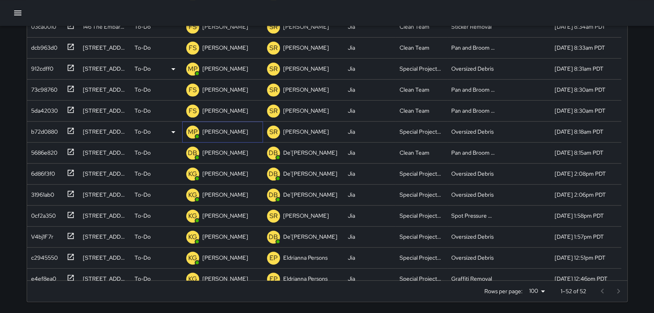  What do you see at coordinates (105, 132) in the screenshot?
I see `div: 401 Sansome Street` at bounding box center [105, 132].